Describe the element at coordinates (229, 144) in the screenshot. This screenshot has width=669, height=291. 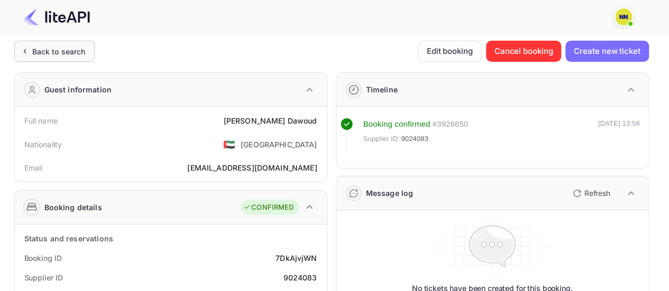
I see `span: United States` at that location.